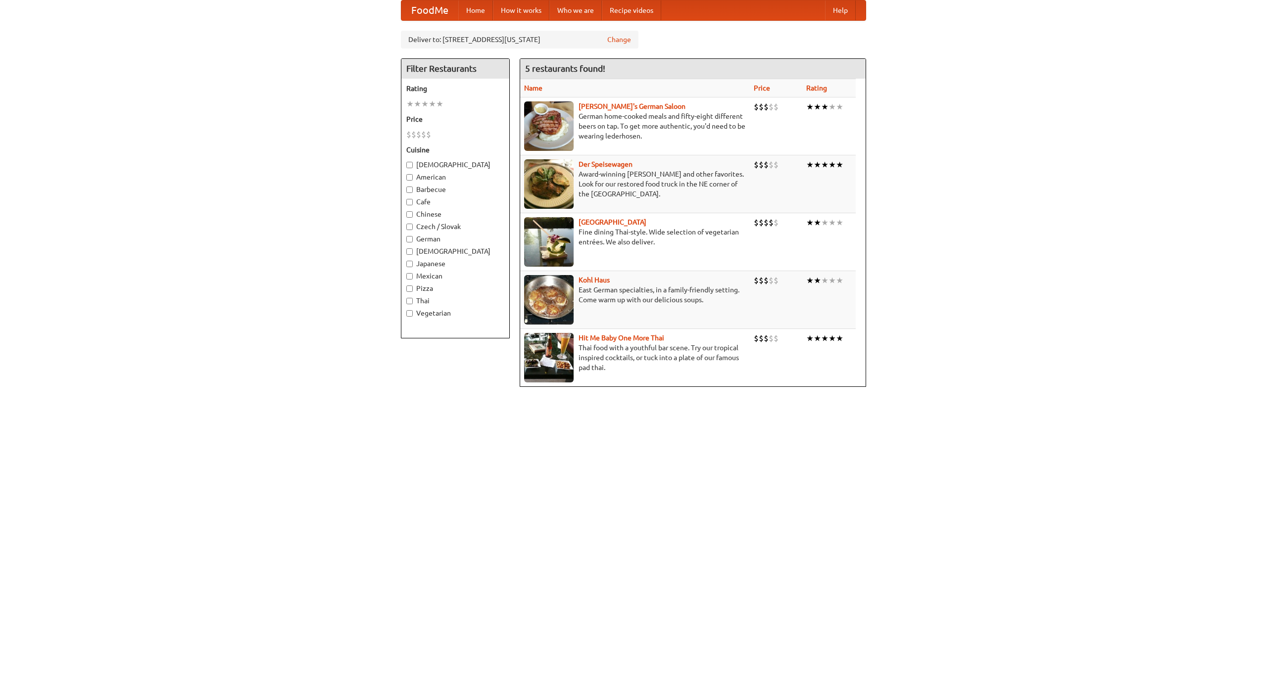 This screenshot has height=700, width=1267. Describe the element at coordinates (635, 237) in the screenshot. I see `p: Fine dining Thai-style. Wide selection of vegetarian entrées. We also deliver.` at that location.